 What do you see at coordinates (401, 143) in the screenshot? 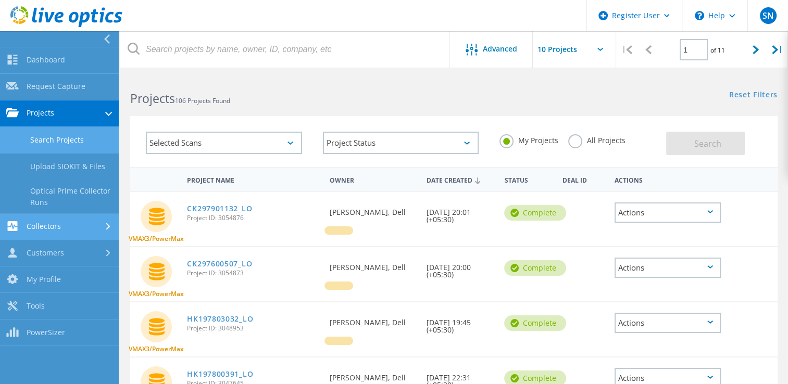
I see `div: Project Status` at bounding box center [401, 143].